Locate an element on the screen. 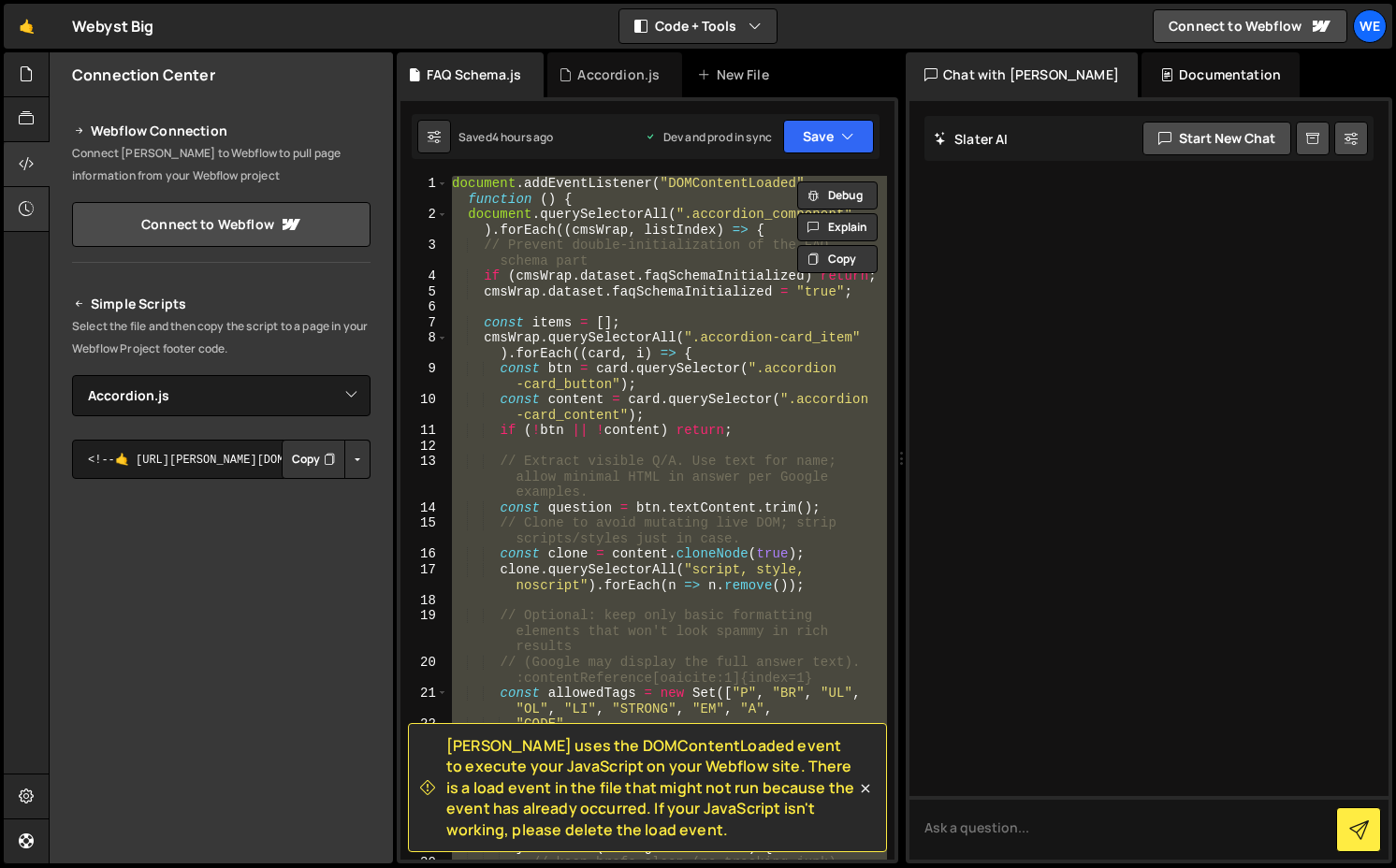 Image resolution: width=1396 pixels, height=868 pixels. button: Explain is located at coordinates (837, 227).